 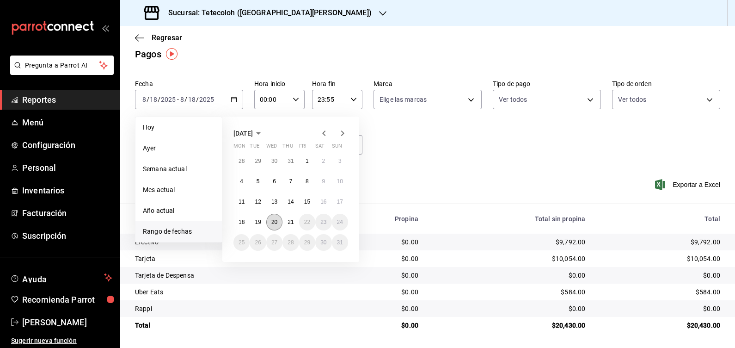 What do you see at coordinates (258, 222) in the screenshot?
I see `abbr: August 19, 2025` at bounding box center [258, 222].